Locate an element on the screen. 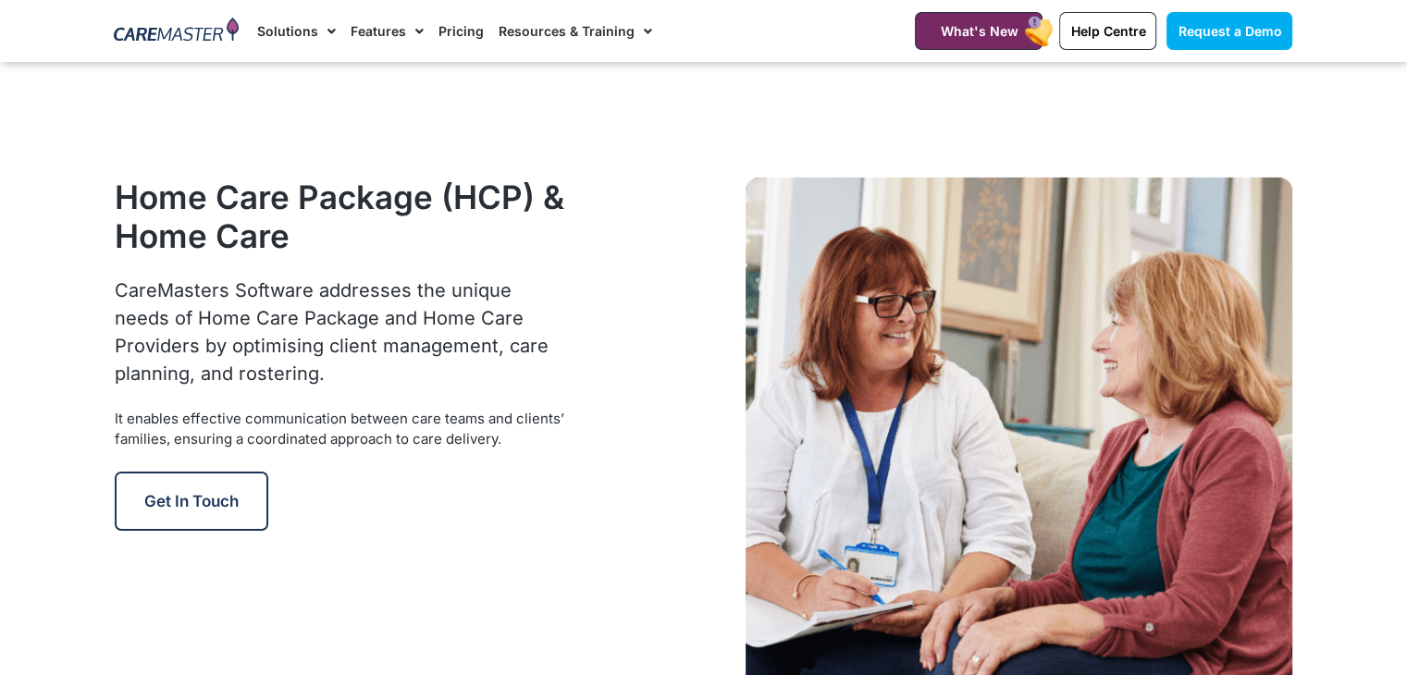 The image size is (1407, 675). span: What's New is located at coordinates (979, 31).